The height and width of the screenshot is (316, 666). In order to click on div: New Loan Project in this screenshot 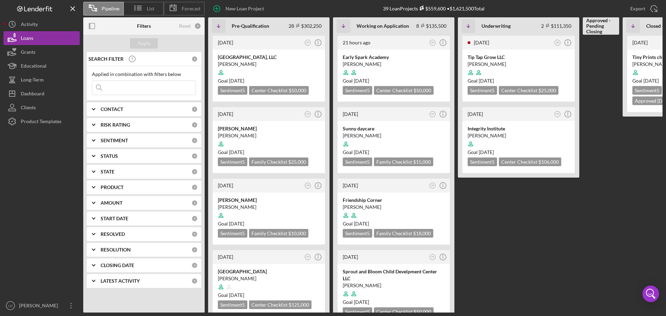, I will do `click(244, 9)`.